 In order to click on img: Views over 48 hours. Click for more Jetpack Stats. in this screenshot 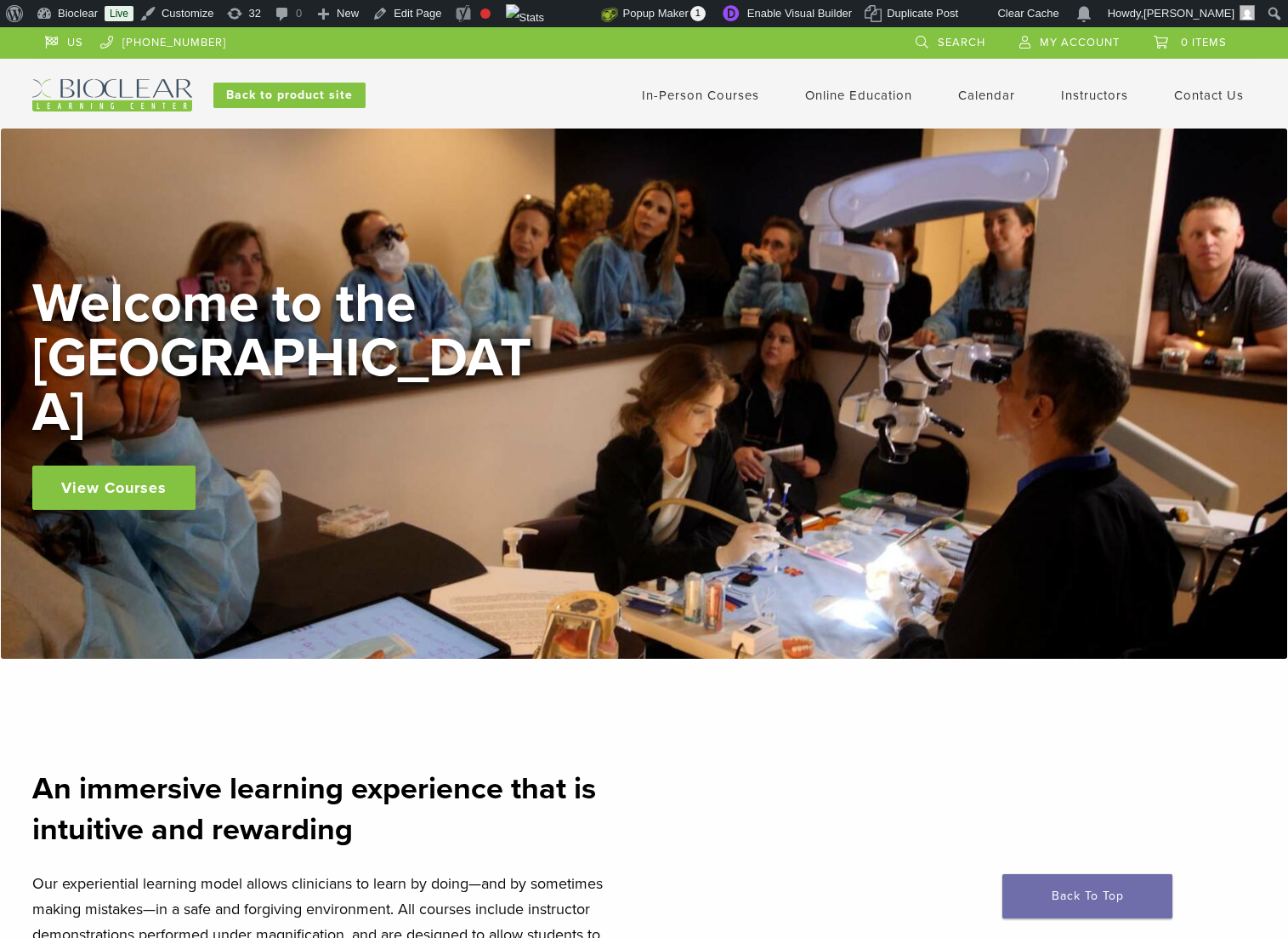, I will do `click(554, 14)`.